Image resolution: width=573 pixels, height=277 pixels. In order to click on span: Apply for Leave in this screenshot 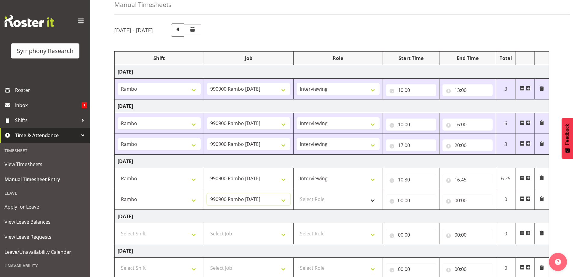, I will do `click(45, 207)`.